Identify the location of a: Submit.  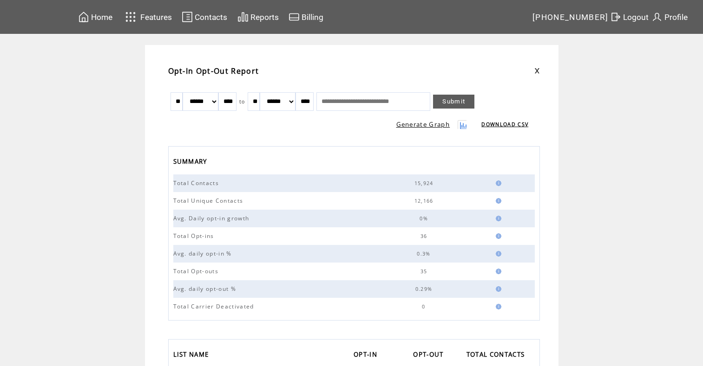
(453, 102).